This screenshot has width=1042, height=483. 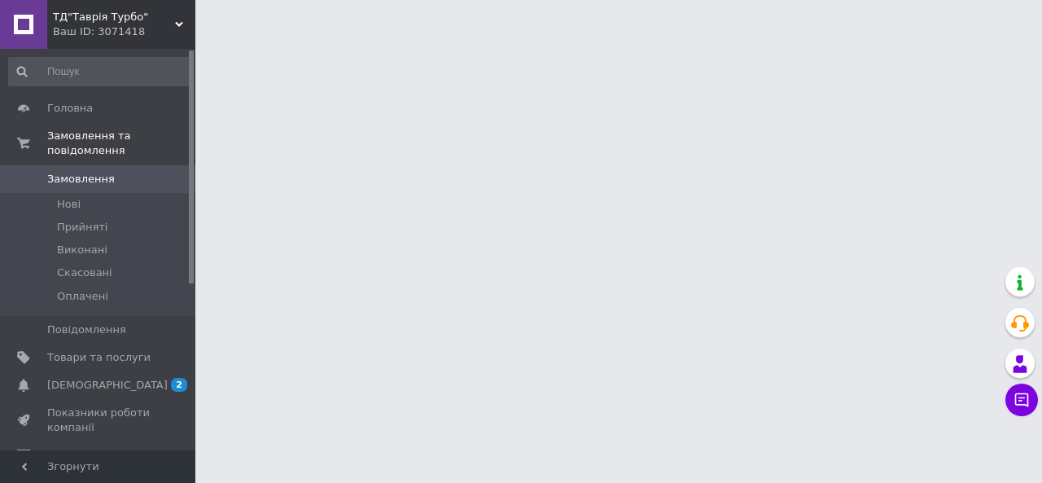 What do you see at coordinates (81, 179) in the screenshot?
I see `span: Замовлення` at bounding box center [81, 179].